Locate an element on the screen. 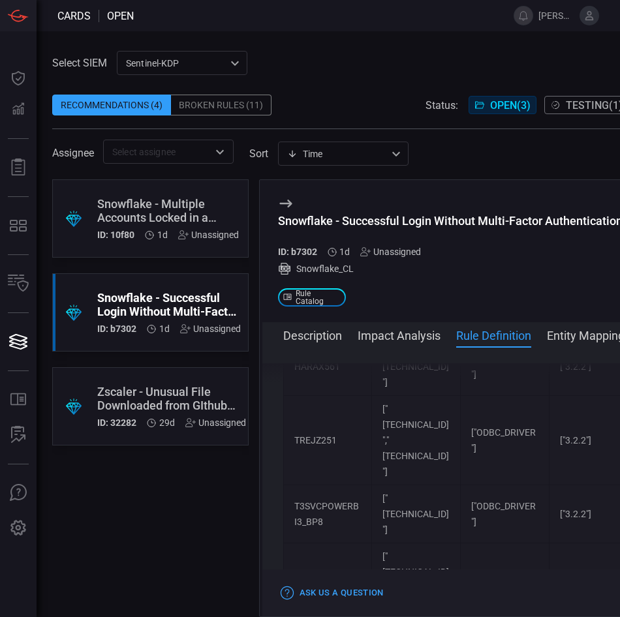 The height and width of the screenshot is (617, 620). td: T3SVCPOWERBI3_BP8 is located at coordinates (327, 514).